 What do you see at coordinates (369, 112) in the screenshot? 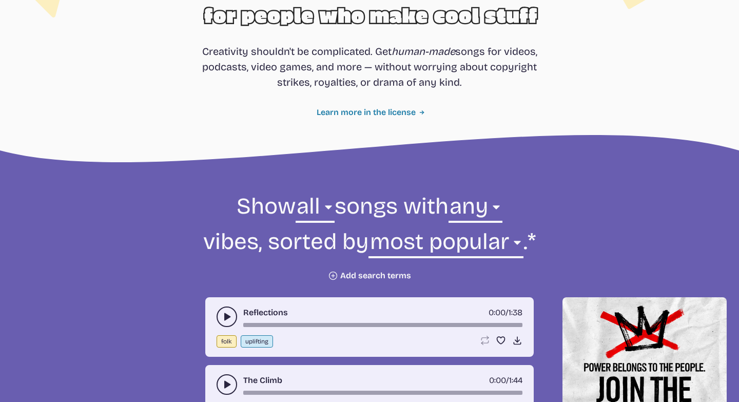
I see `a: Learn more in the license` at bounding box center [369, 112].